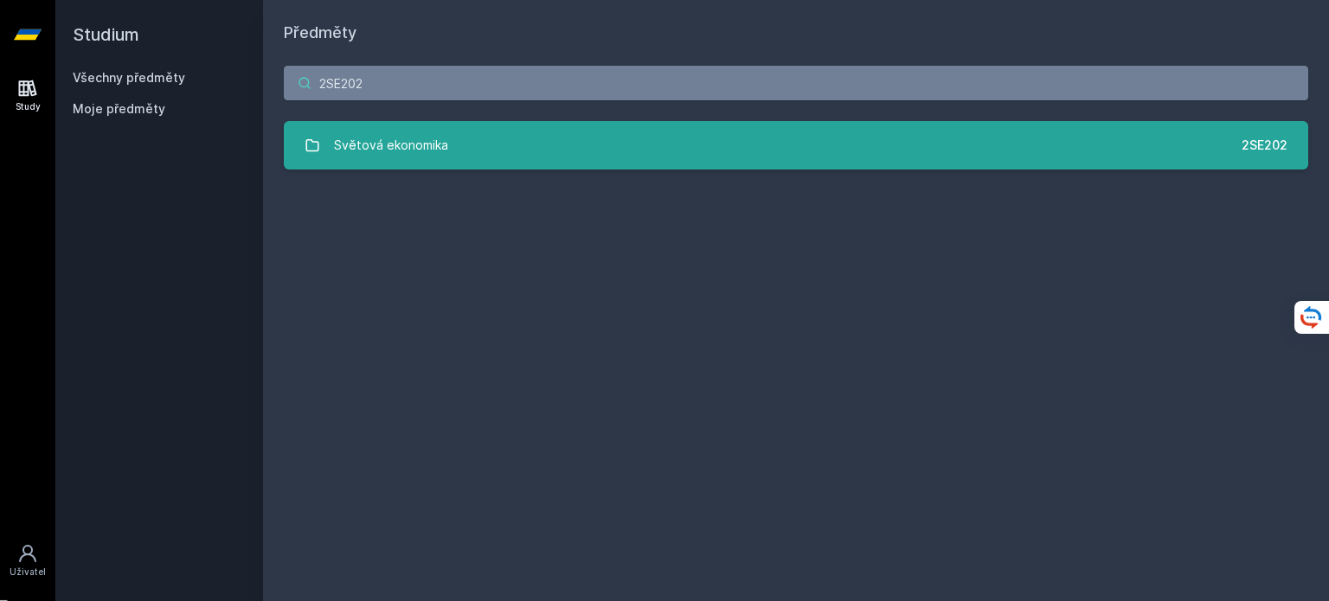  I want to click on div: 2SE202, so click(1264, 145).